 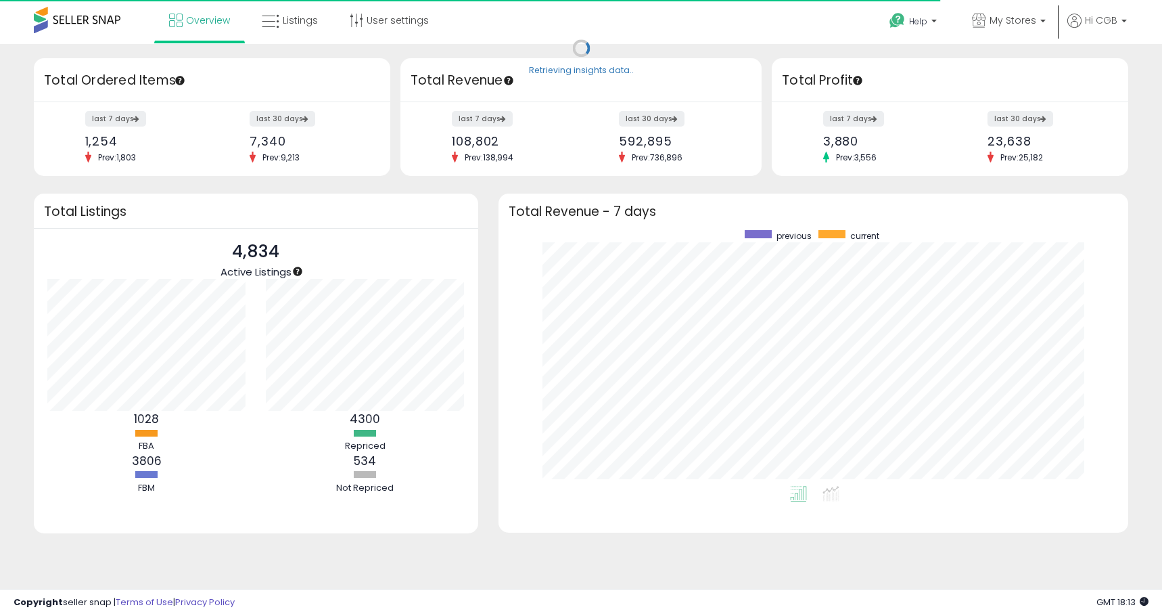 I want to click on span: Prev: 9,213, so click(x=281, y=157).